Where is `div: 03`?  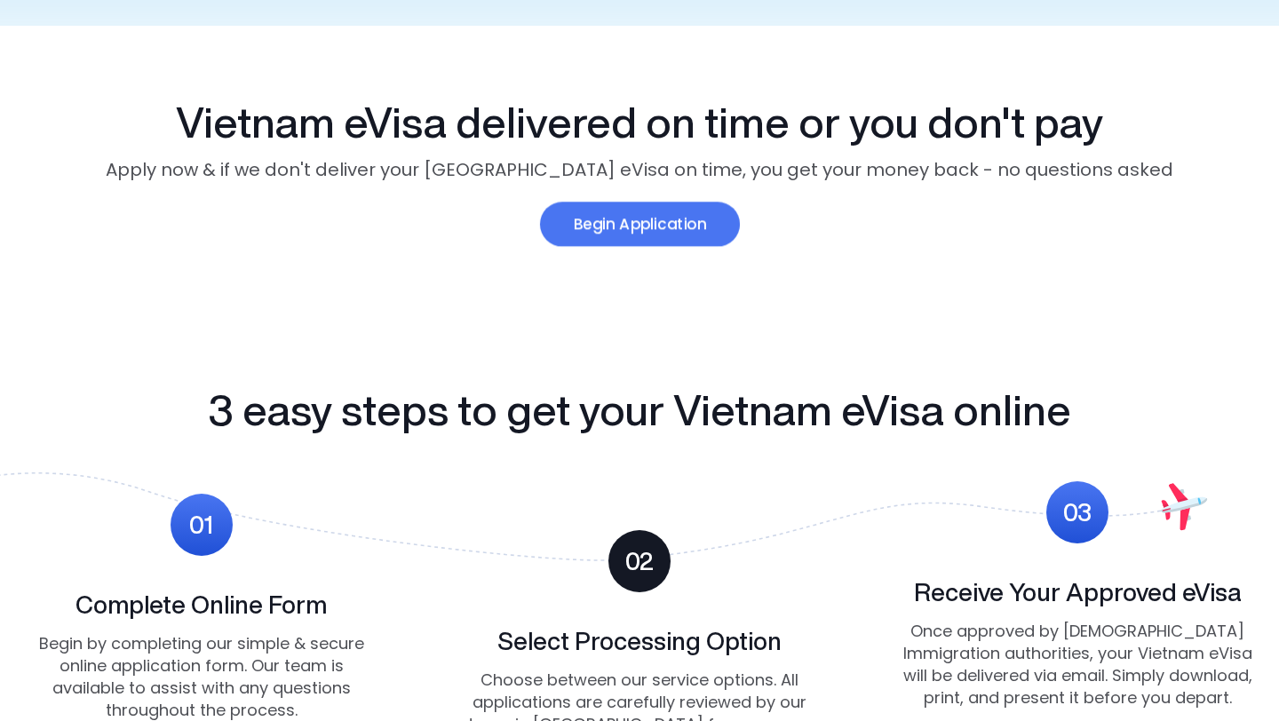
div: 03 is located at coordinates (1077, 512).